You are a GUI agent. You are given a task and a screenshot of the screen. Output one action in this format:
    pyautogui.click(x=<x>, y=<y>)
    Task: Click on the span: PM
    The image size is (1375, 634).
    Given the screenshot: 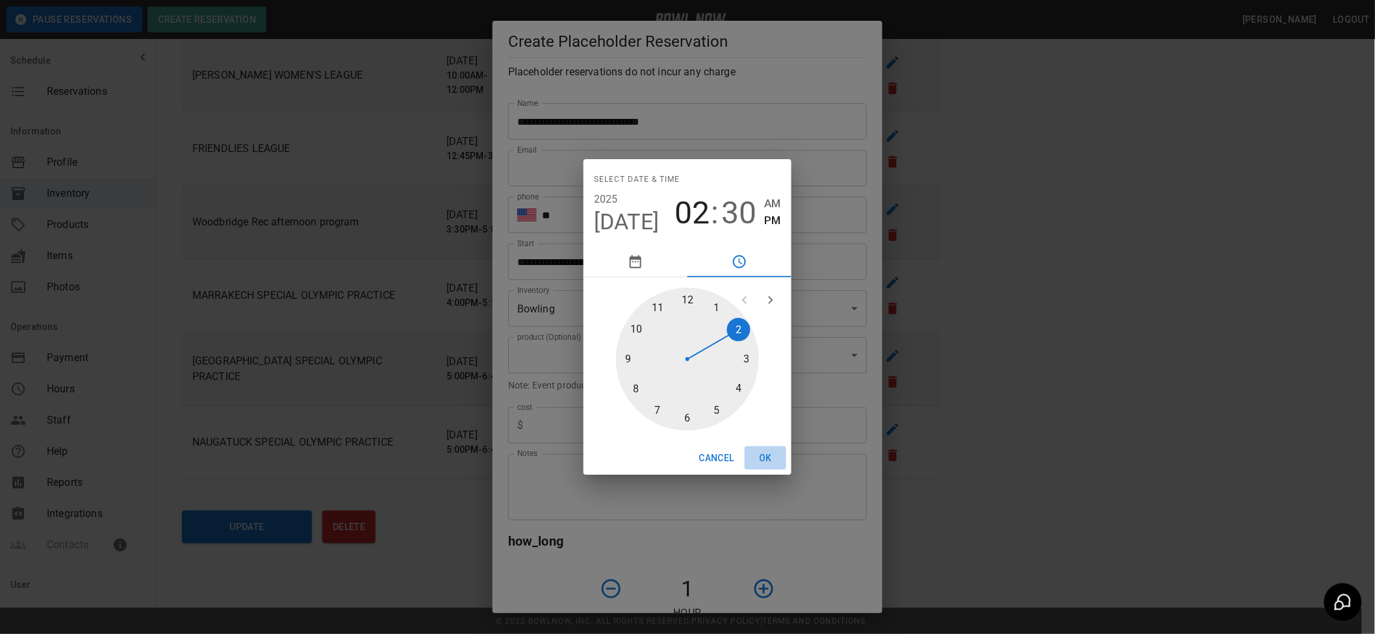 What is the action you would take?
    pyautogui.click(x=773, y=220)
    